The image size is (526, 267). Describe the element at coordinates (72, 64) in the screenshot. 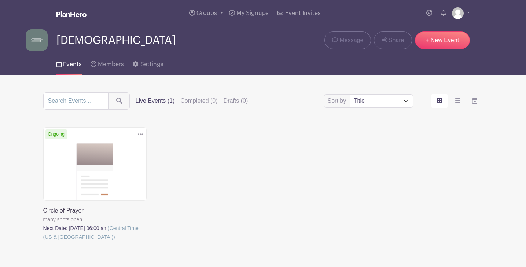

I see `span: Events` at that location.